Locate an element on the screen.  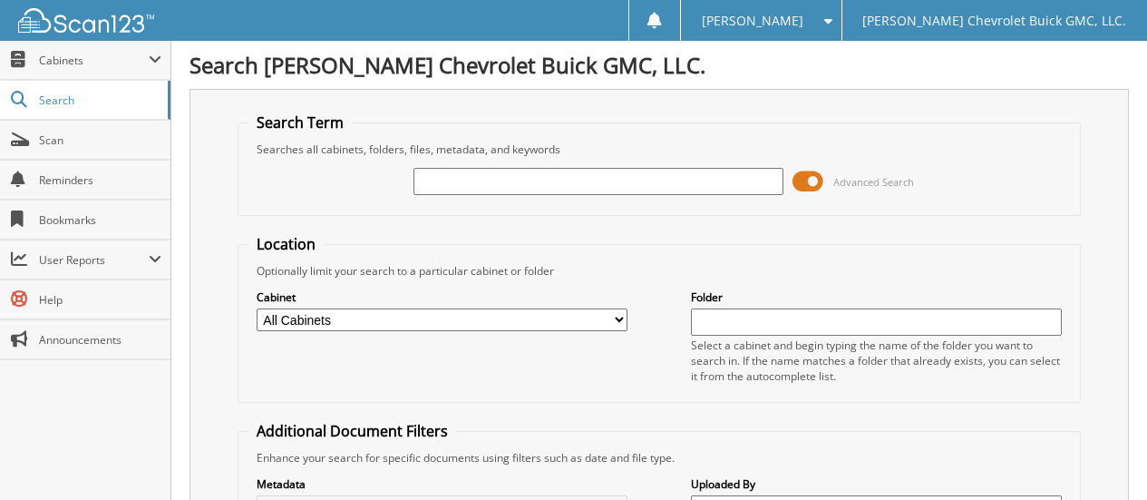
label: Cabinet is located at coordinates (442, 297).